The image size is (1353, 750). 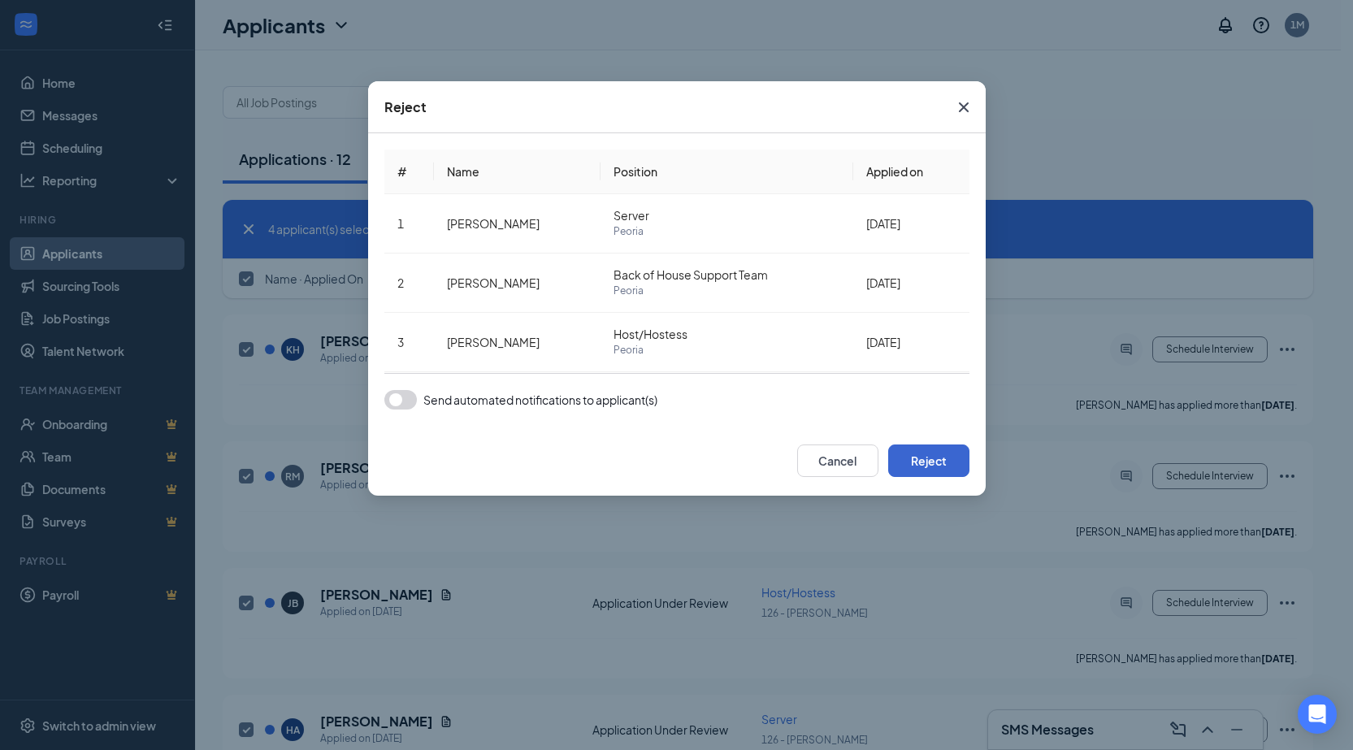 What do you see at coordinates (541, 400) in the screenshot?
I see `span: Send automated notifications to applicant(s)` at bounding box center [541, 400].